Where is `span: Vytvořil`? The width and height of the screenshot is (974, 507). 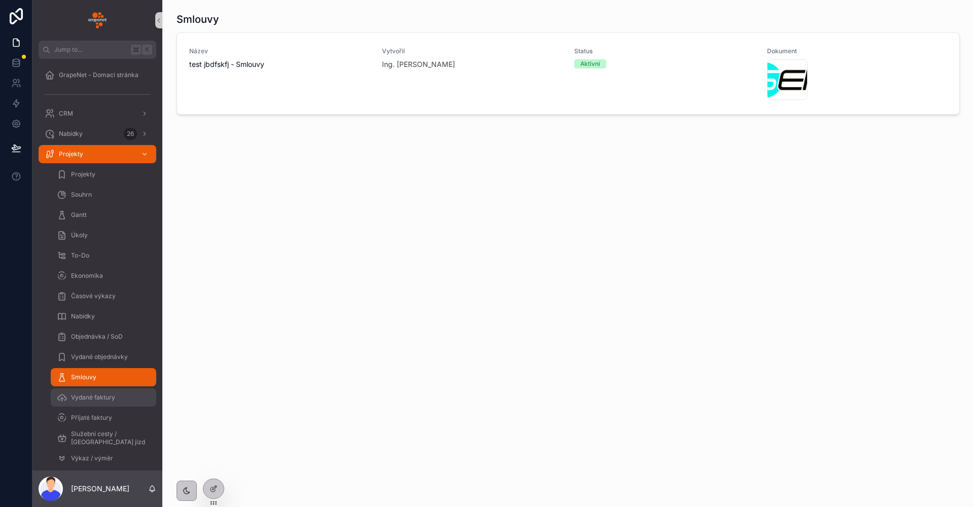 span: Vytvořil is located at coordinates (472, 51).